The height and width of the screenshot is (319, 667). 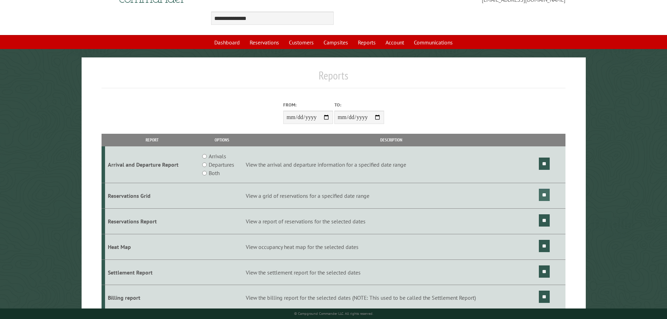 What do you see at coordinates (152, 246) in the screenshot?
I see `td: Heat Map` at bounding box center [152, 246].